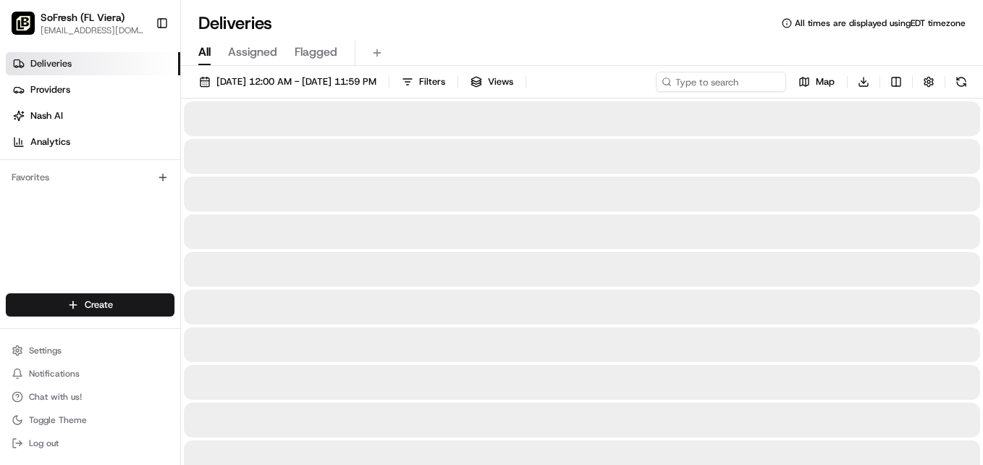 The width and height of the screenshot is (983, 465). I want to click on span: Log out, so click(43, 443).